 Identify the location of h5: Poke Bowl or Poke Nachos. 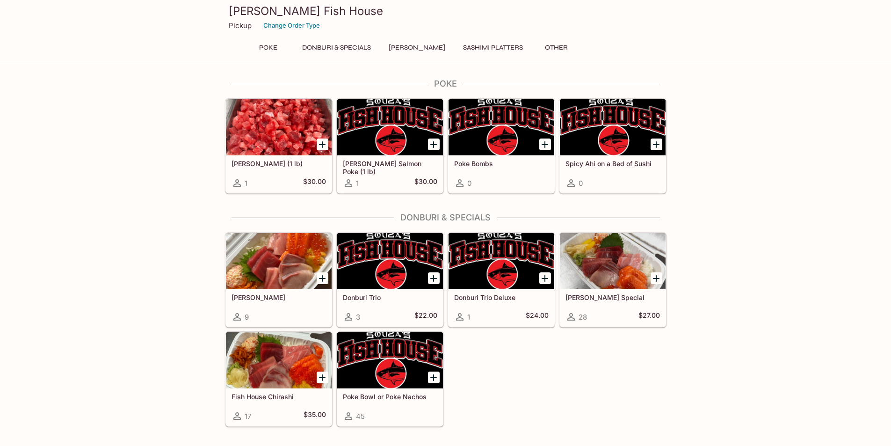
(390, 396).